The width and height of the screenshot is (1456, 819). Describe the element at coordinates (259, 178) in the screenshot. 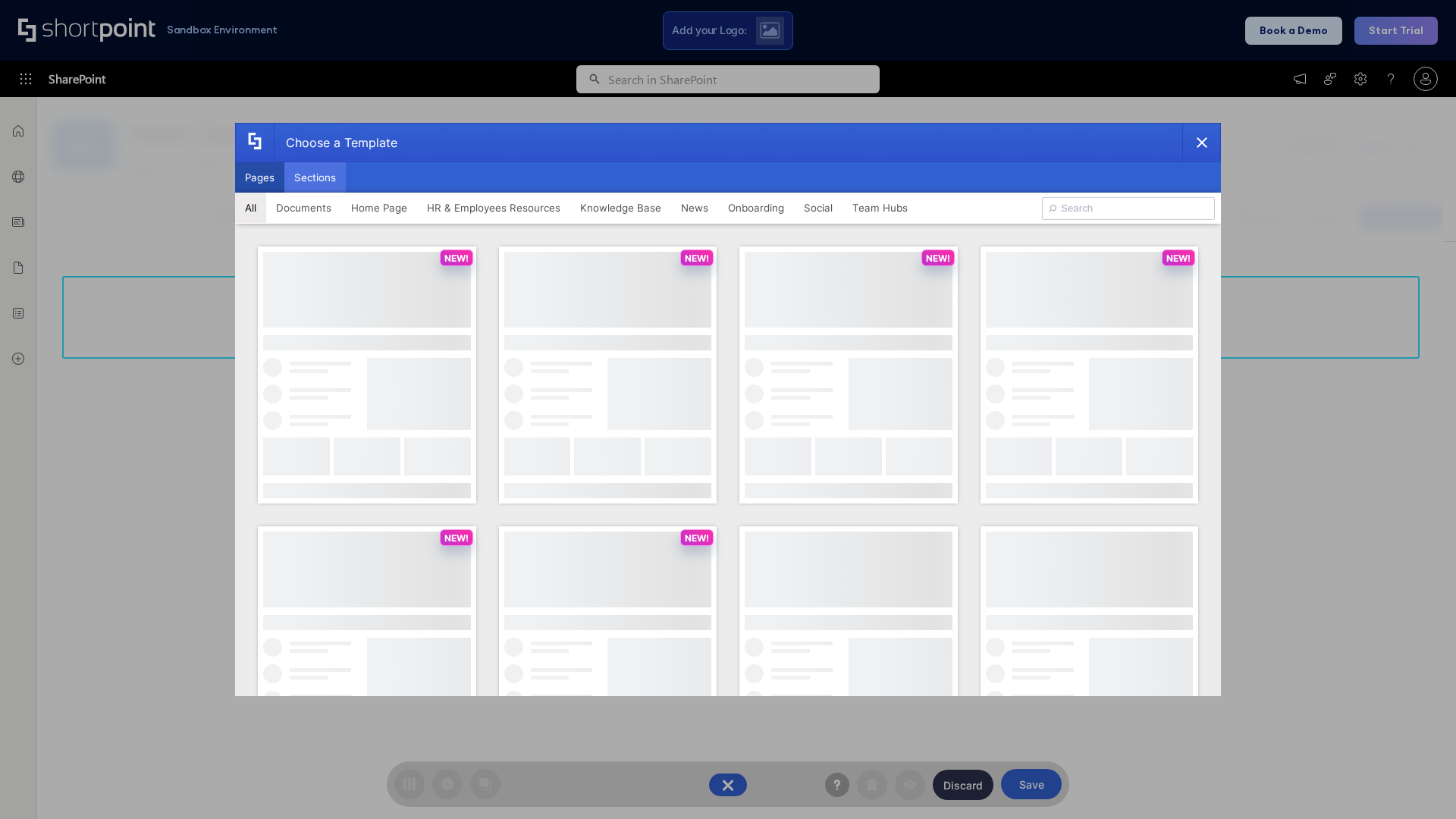

I see `button: Pages` at that location.